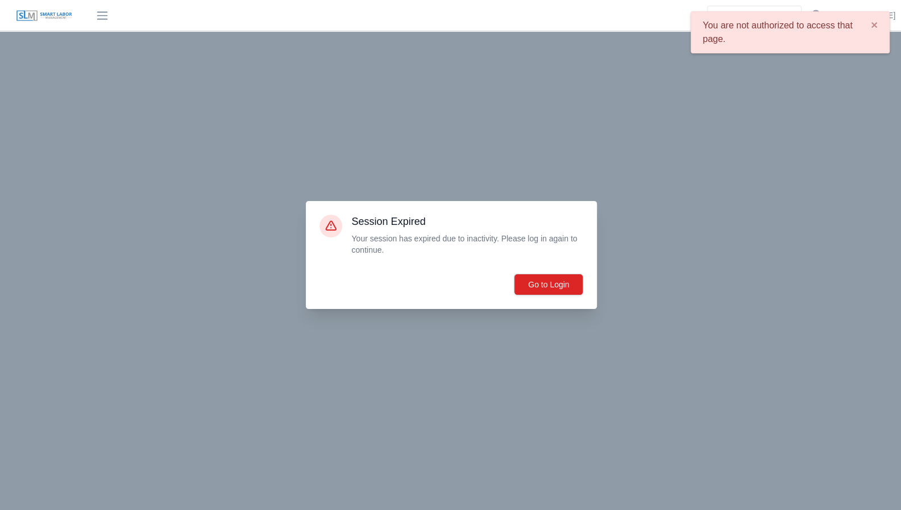 The image size is (901, 510). What do you see at coordinates (44, 16) in the screenshot?
I see `img: SLM Logo` at bounding box center [44, 16].